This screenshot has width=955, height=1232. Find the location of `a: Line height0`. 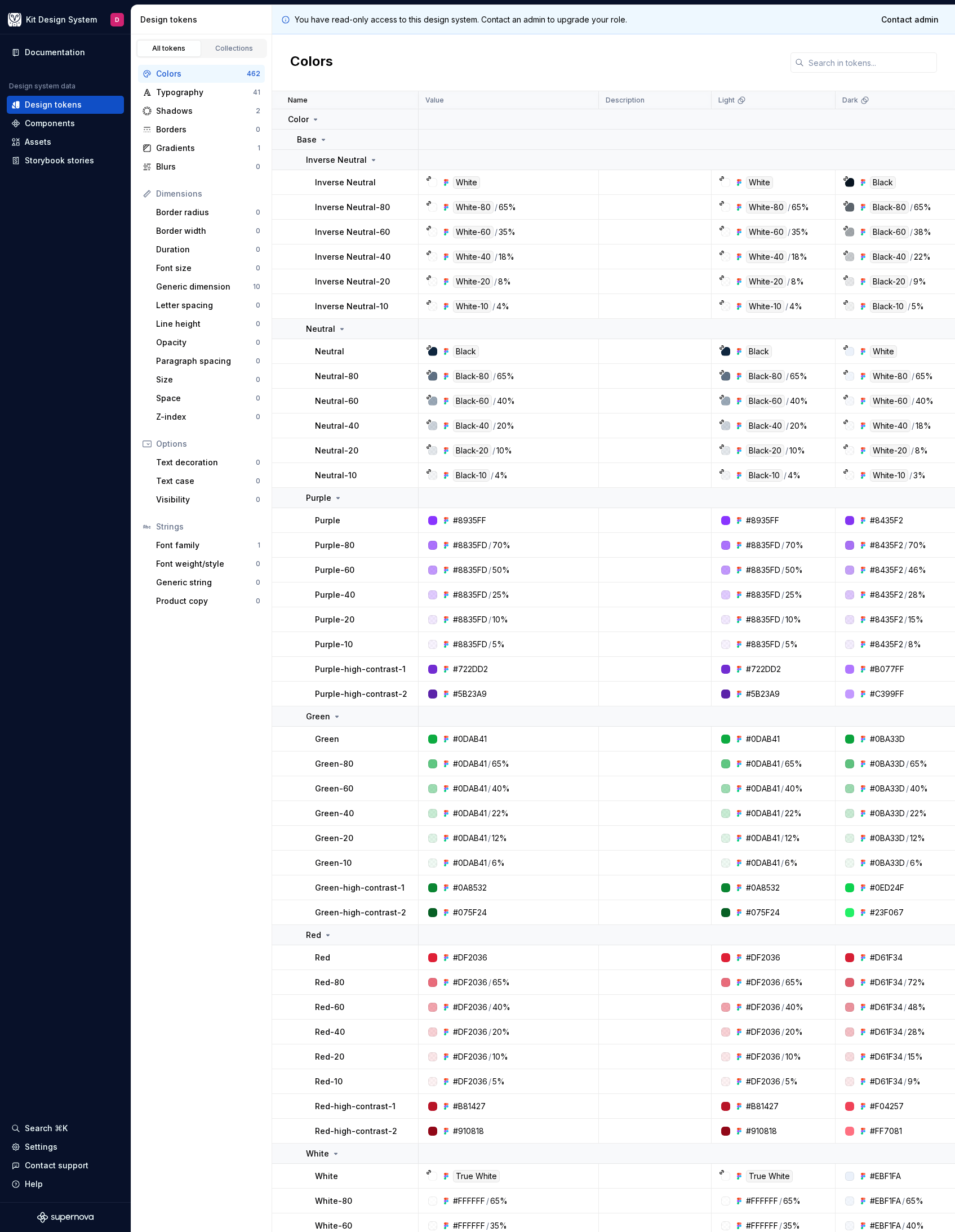

a: Line height0 is located at coordinates (208, 324).